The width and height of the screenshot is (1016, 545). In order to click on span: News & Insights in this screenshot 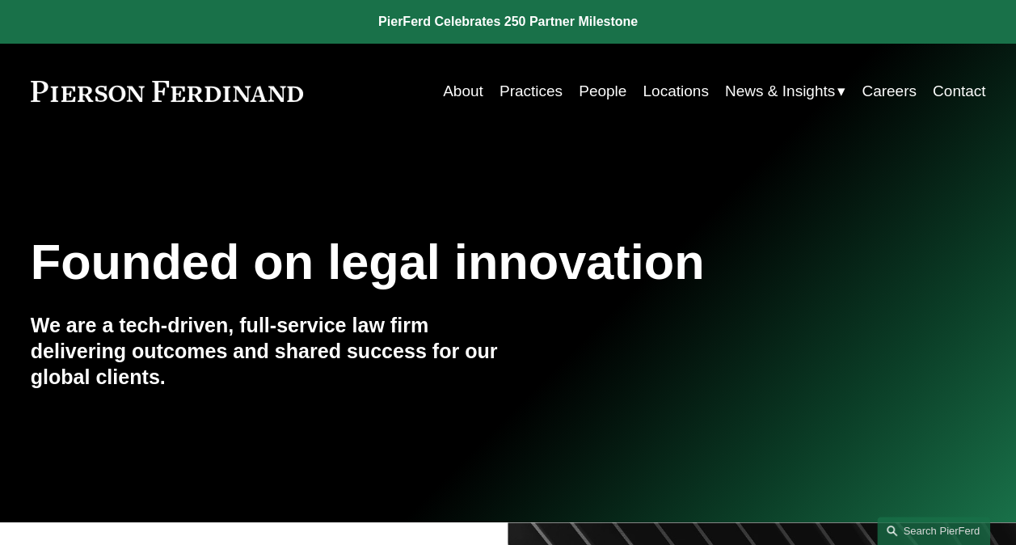, I will do `click(780, 91)`.